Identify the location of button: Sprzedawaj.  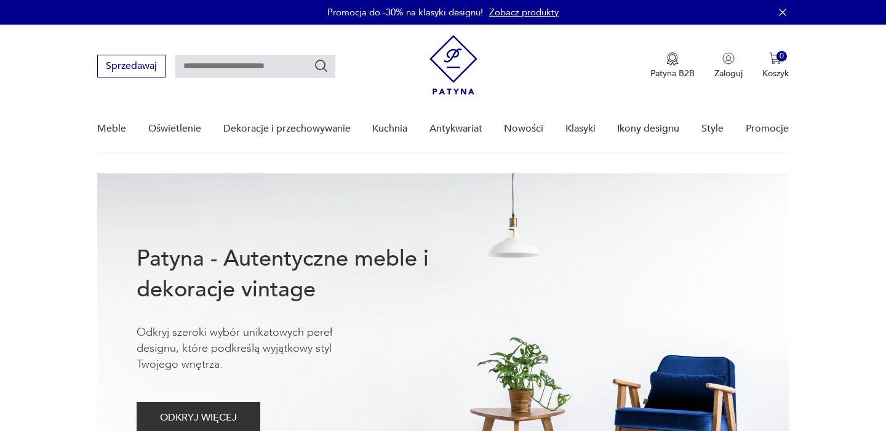
(131, 66).